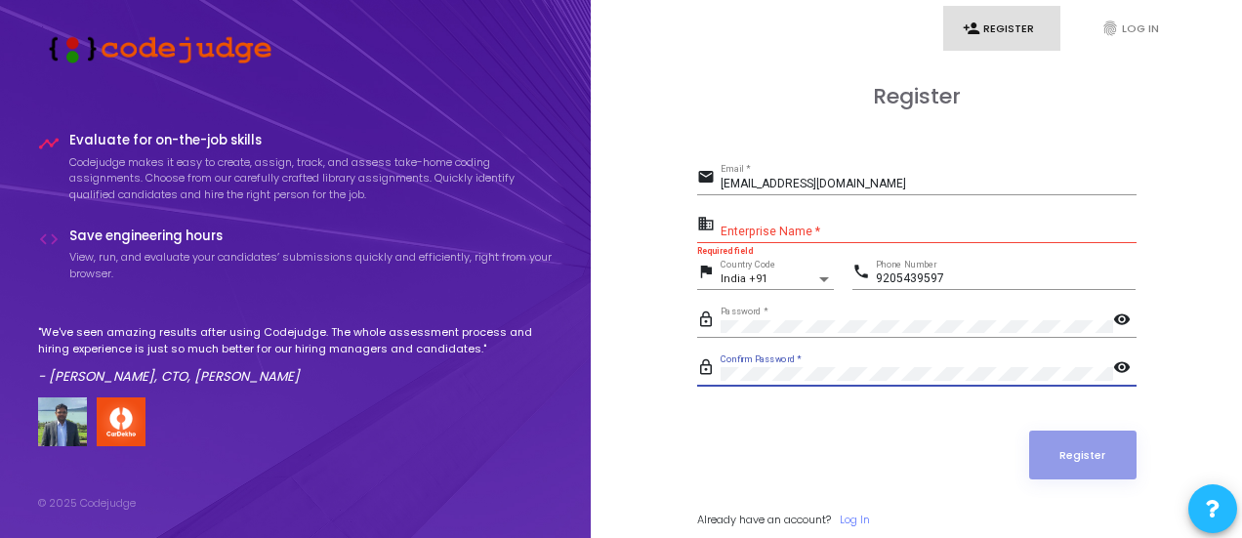 This screenshot has width=1242, height=538. What do you see at coordinates (972, 28) in the screenshot?
I see `i: person_add` at bounding box center [972, 28].